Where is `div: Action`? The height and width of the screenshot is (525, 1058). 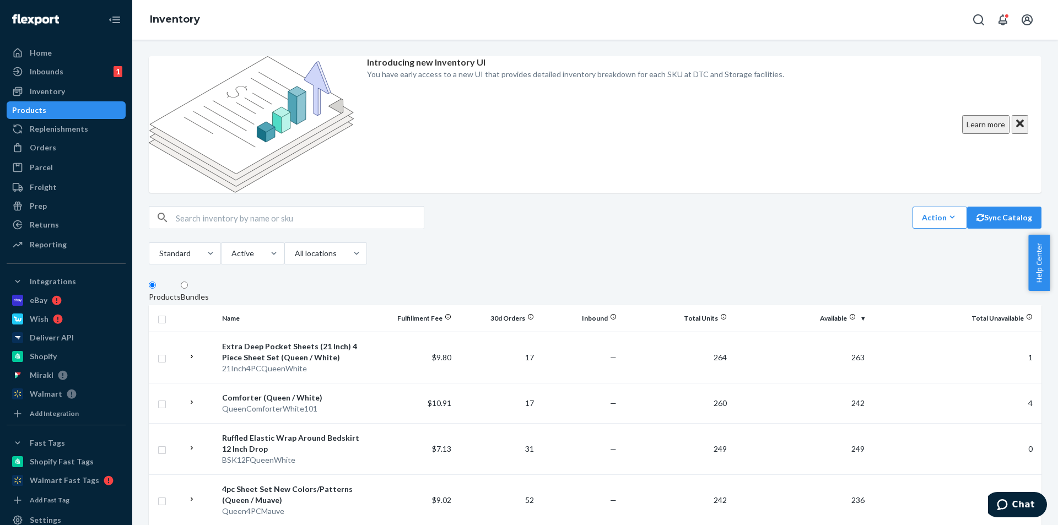 div: Action is located at coordinates (940, 217).